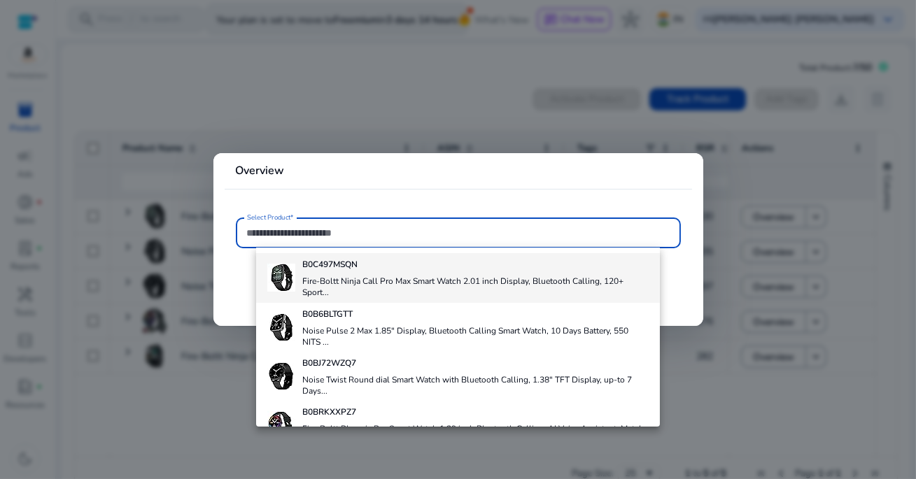 This screenshot has width=916, height=479. I want to click on img: 41cSg6D19-L._SS40_.jpg, so click(281, 377).